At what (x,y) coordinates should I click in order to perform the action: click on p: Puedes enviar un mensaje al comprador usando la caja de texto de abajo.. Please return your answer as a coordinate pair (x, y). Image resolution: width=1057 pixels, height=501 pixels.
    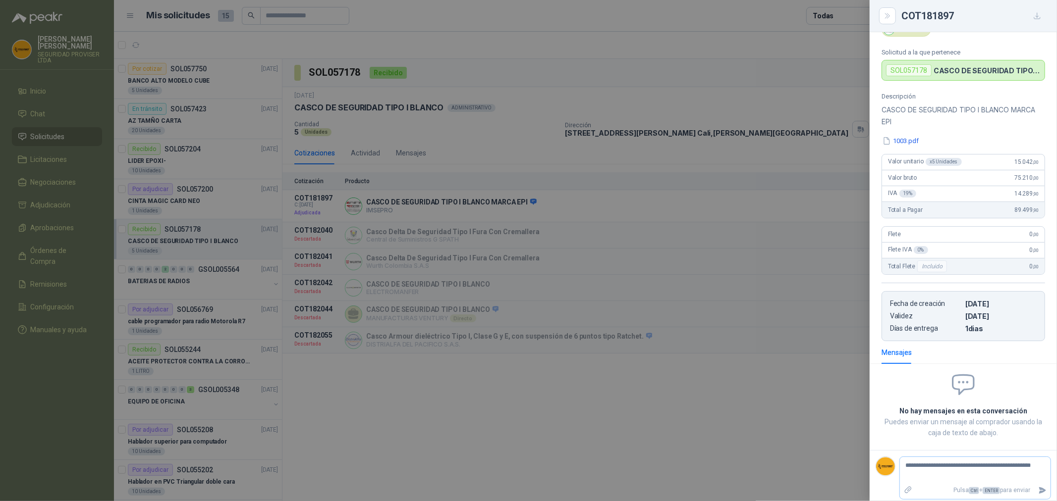
    Looking at the image, I should click on (963, 428).